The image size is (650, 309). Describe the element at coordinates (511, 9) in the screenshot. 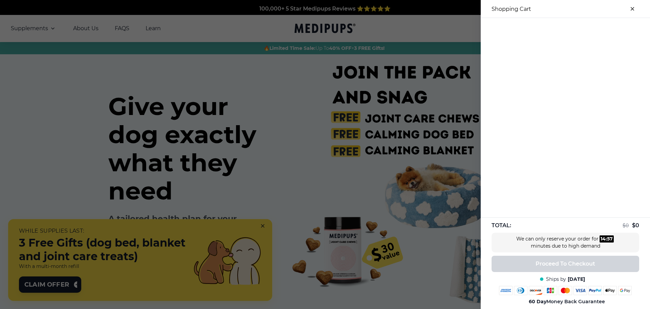

I see `h3: Shopping Cart` at that location.